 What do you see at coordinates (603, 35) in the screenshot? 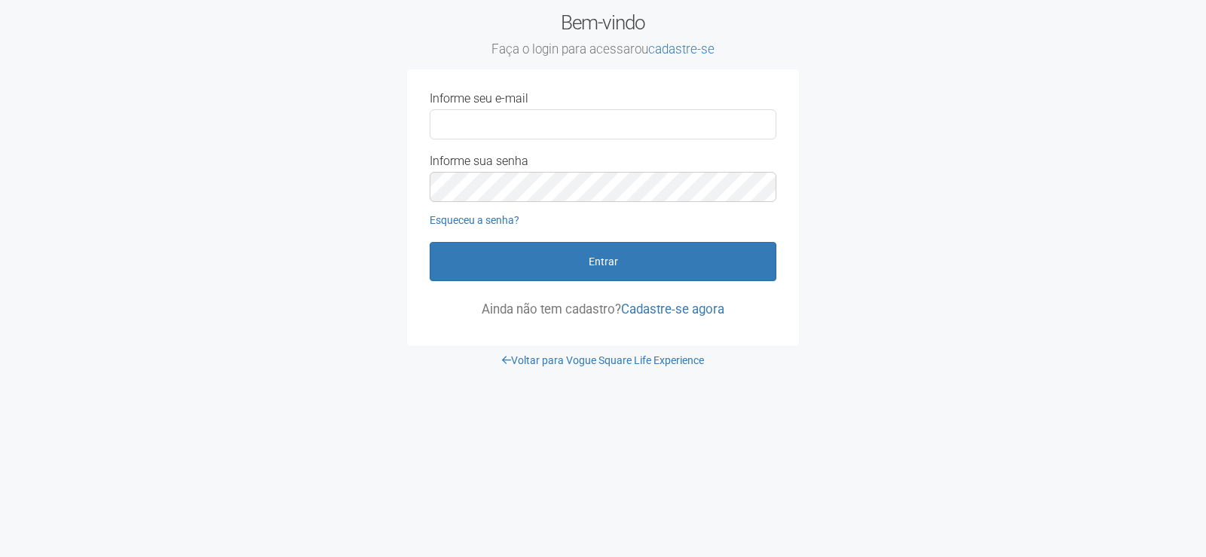
I see `h2: Bem-vindo` at bounding box center [603, 35].